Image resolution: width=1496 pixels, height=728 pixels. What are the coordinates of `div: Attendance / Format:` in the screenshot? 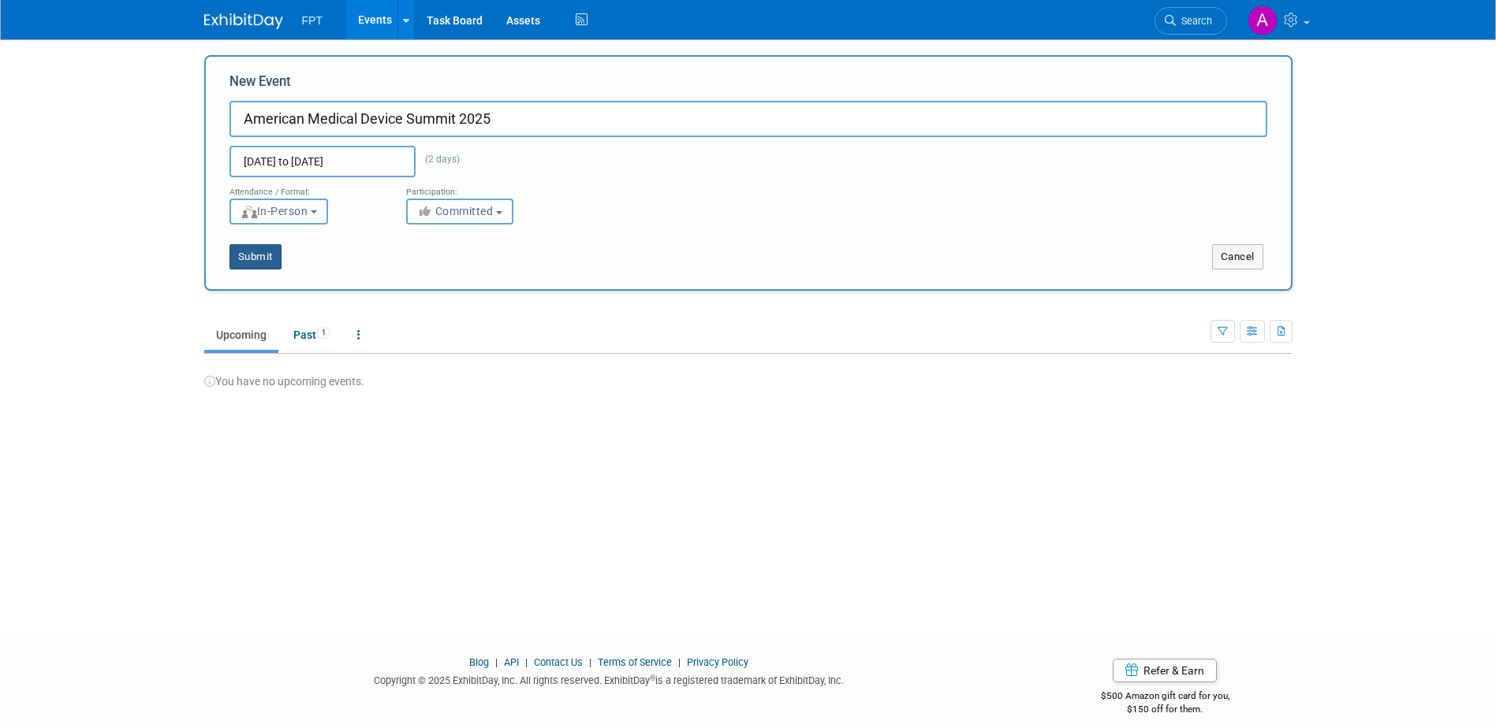 It's located at (306, 188).